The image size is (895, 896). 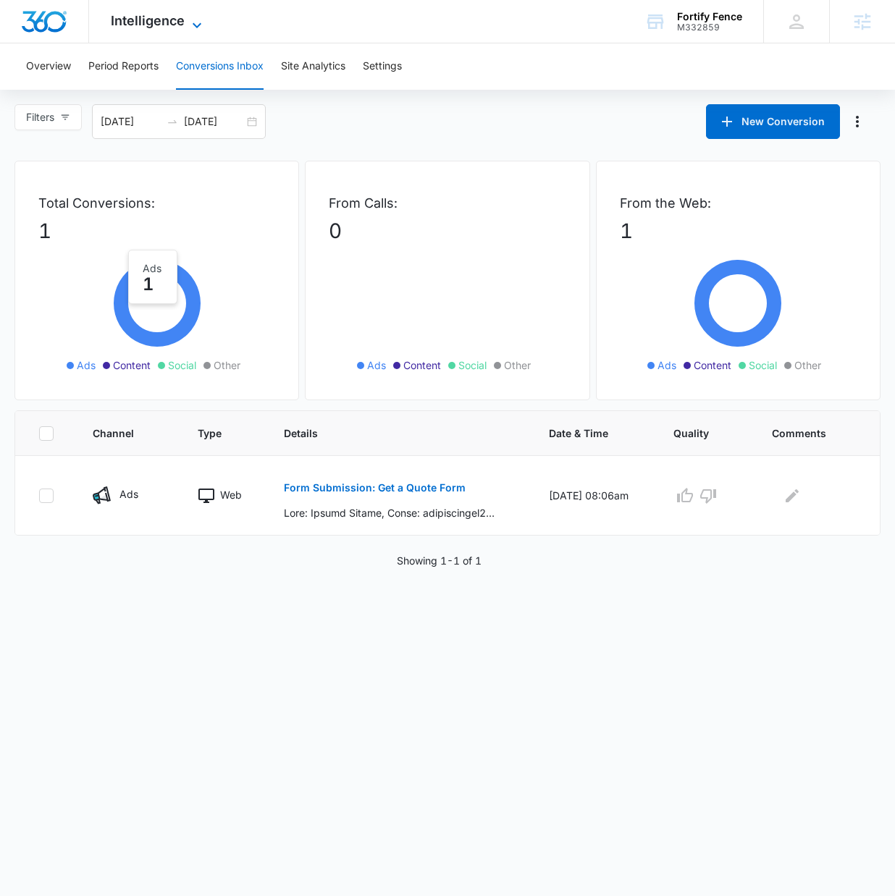 What do you see at coordinates (148, 20) in the screenshot?
I see `span: Intelligence` at bounding box center [148, 20].